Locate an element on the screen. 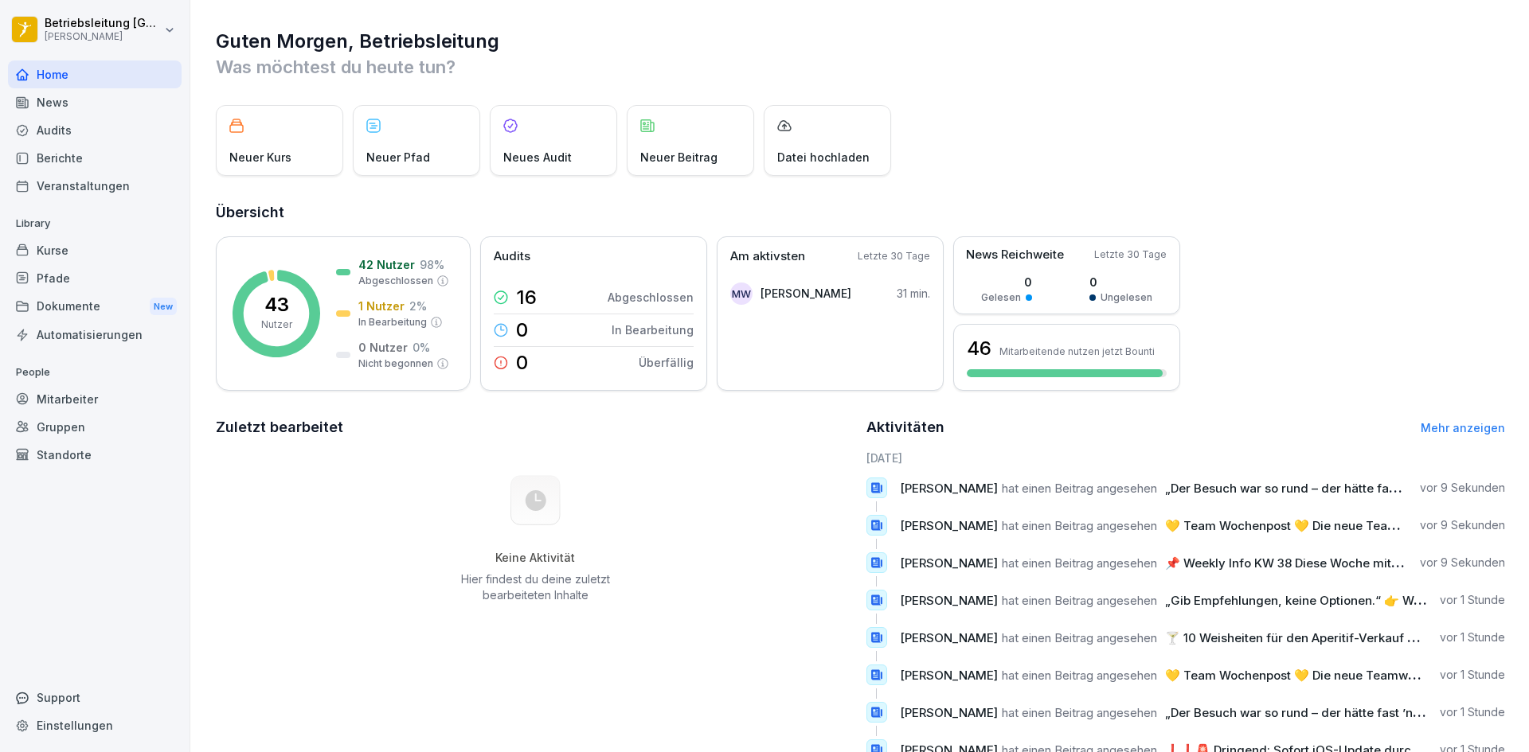 The width and height of the screenshot is (1529, 752). div: Home is located at coordinates (95, 74).